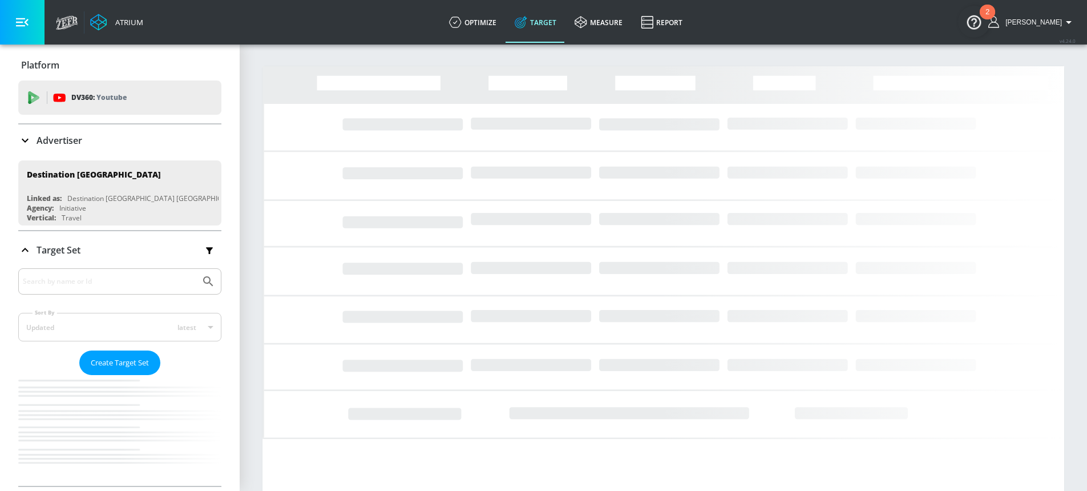 This screenshot has height=491, width=1087. I want to click on div: Agency:, so click(40, 208).